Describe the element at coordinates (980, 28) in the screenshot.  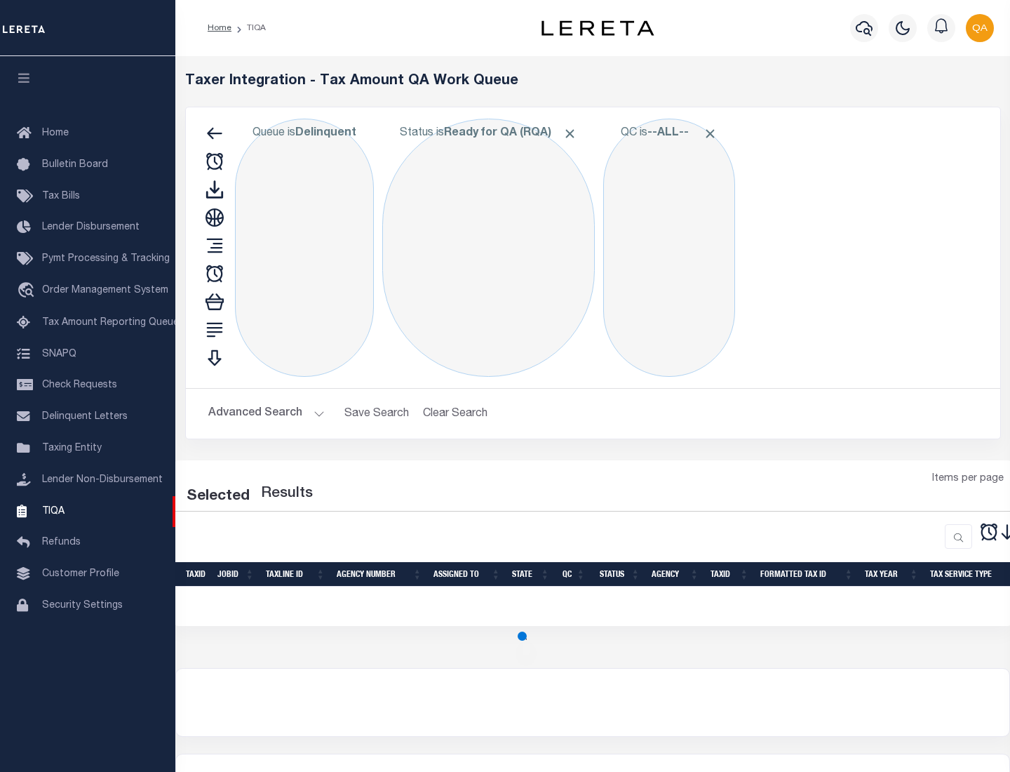
I see `img: svg+xml;base64,PHN2ZyB4bWxucz0iaHR0cDovL3d3dy53My5vcmcvMjAwMC9zdmciIHBvaW50ZXItZXZlbnRzPSJub25lIi...` at that location.